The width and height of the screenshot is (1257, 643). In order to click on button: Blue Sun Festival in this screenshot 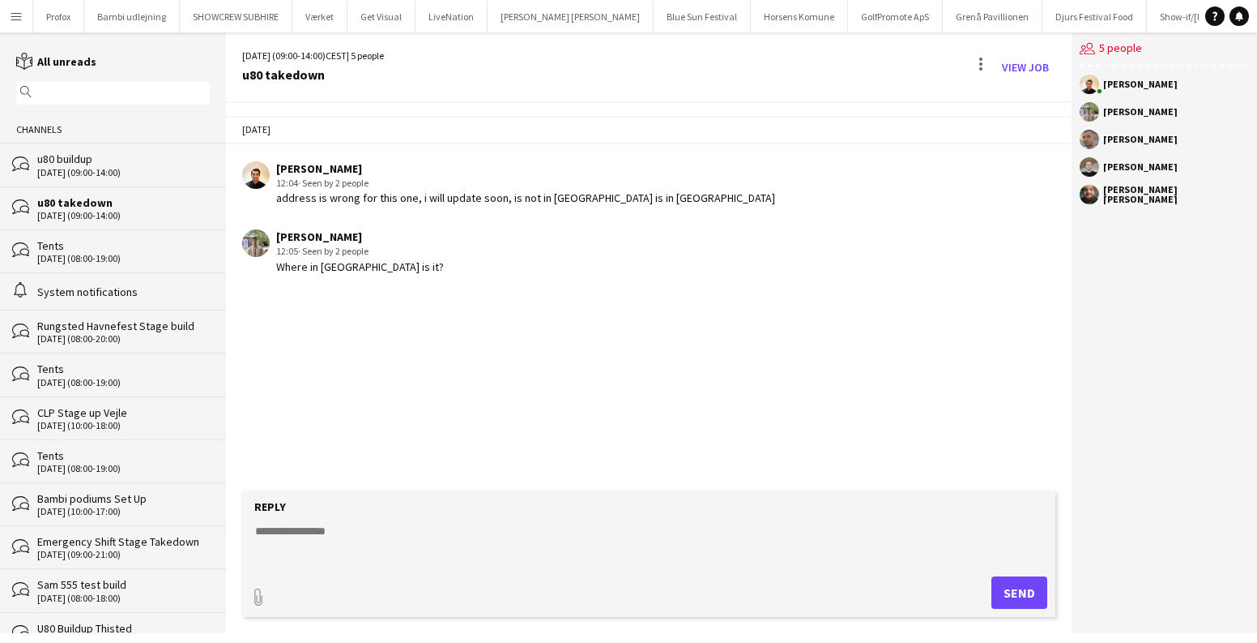, I will do `click(702, 16)`.